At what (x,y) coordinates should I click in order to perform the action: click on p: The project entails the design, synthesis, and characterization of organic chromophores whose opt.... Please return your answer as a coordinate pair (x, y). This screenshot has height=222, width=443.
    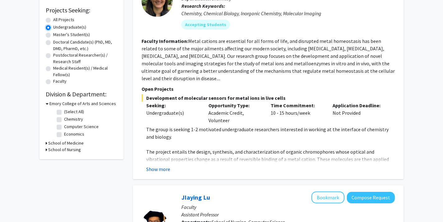
    Looking at the image, I should click on (270, 163).